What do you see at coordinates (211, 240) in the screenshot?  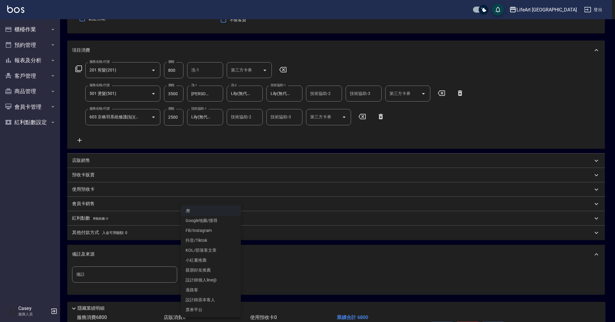 I see `li: 抖音/Tiktok` at bounding box center [211, 240].